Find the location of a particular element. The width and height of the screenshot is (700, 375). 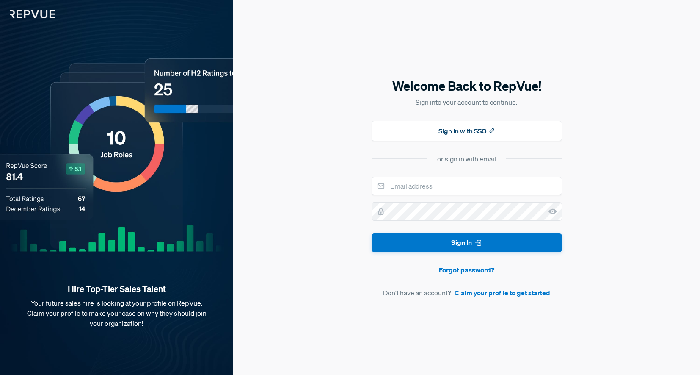

a: Claim your profile to get started is located at coordinates (503, 293).